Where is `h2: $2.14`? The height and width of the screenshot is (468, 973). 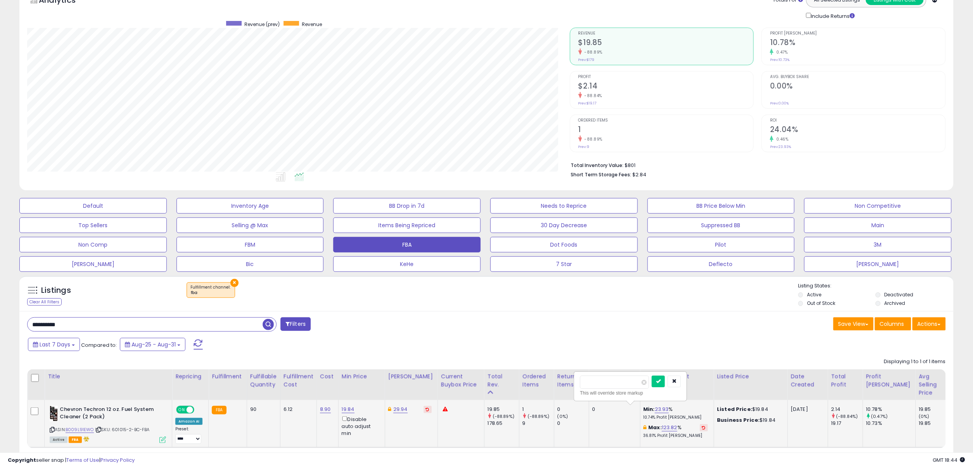 h2: $2.14 is located at coordinates (666, 87).